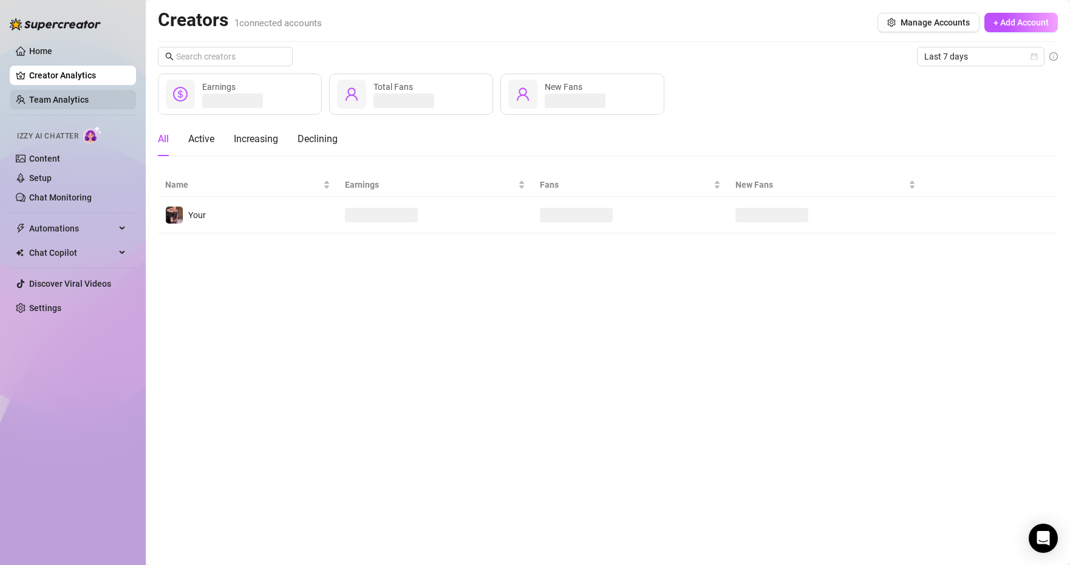 This screenshot has height=565, width=1070. I want to click on span: info-circle, so click(1054, 56).